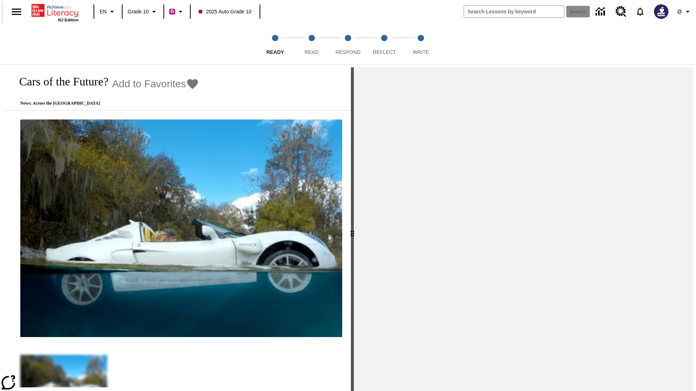 The image size is (696, 391). What do you see at coordinates (275, 45) in the screenshot?
I see `button: Ready step 1 of 5` at bounding box center [275, 45].